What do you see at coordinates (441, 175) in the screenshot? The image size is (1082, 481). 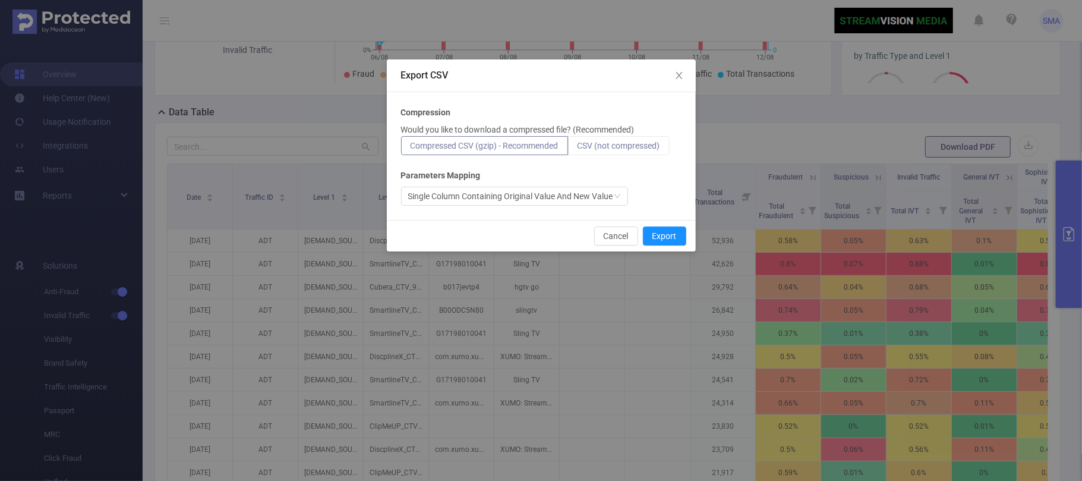 I see `b: Parameters Mapping` at bounding box center [441, 175].